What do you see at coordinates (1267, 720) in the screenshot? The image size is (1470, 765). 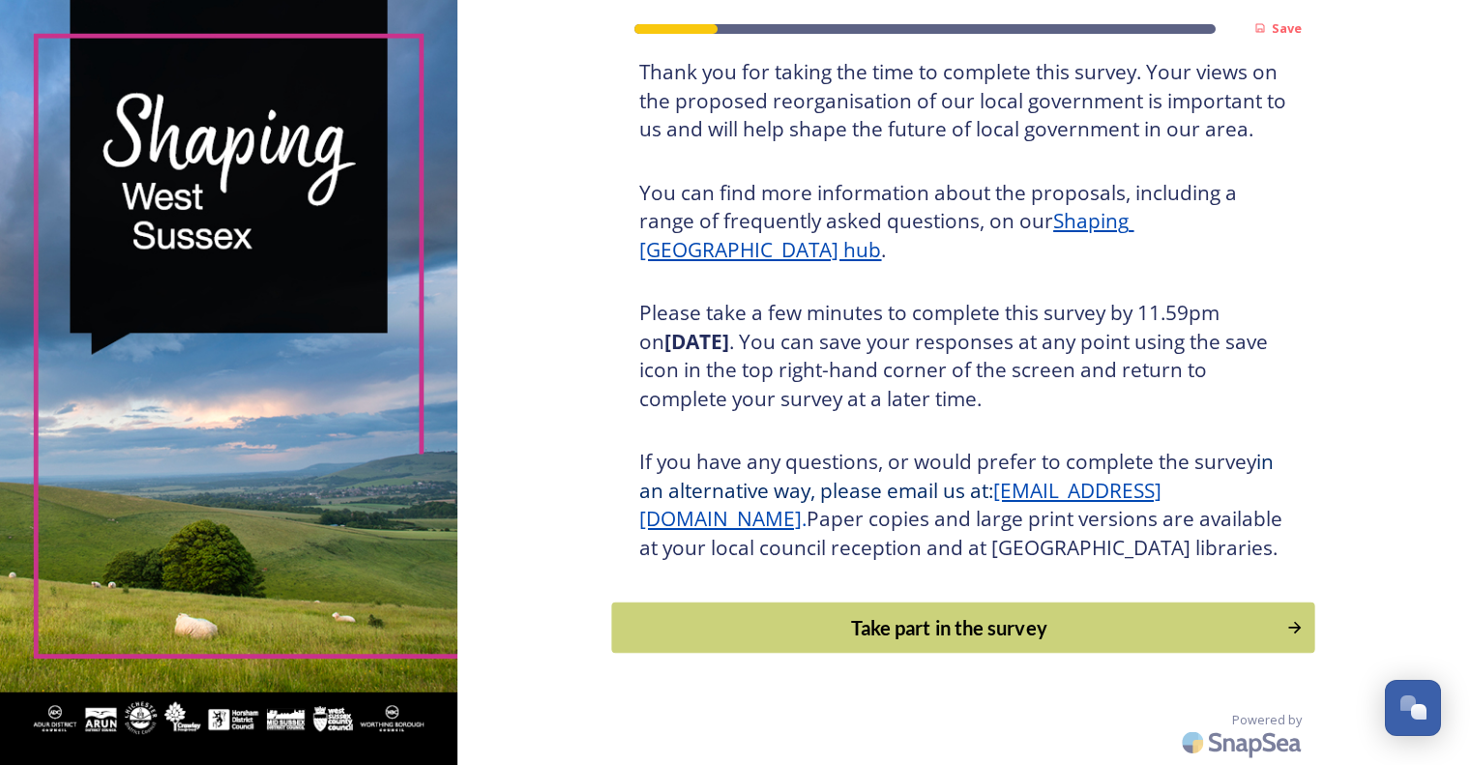 I see `span: Powered by` at bounding box center [1267, 720].